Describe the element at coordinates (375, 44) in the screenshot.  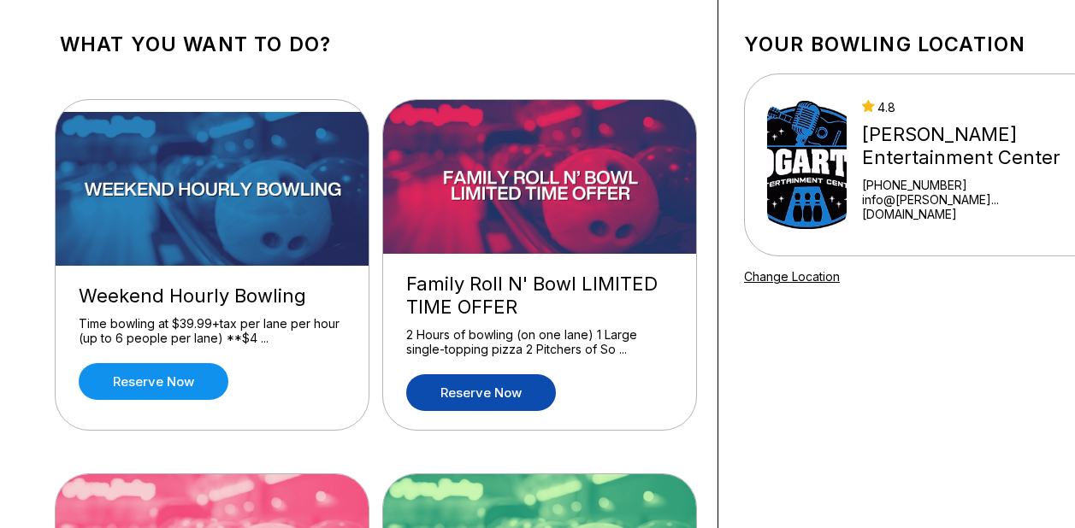
I see `h1: What you want to do?` at that location.